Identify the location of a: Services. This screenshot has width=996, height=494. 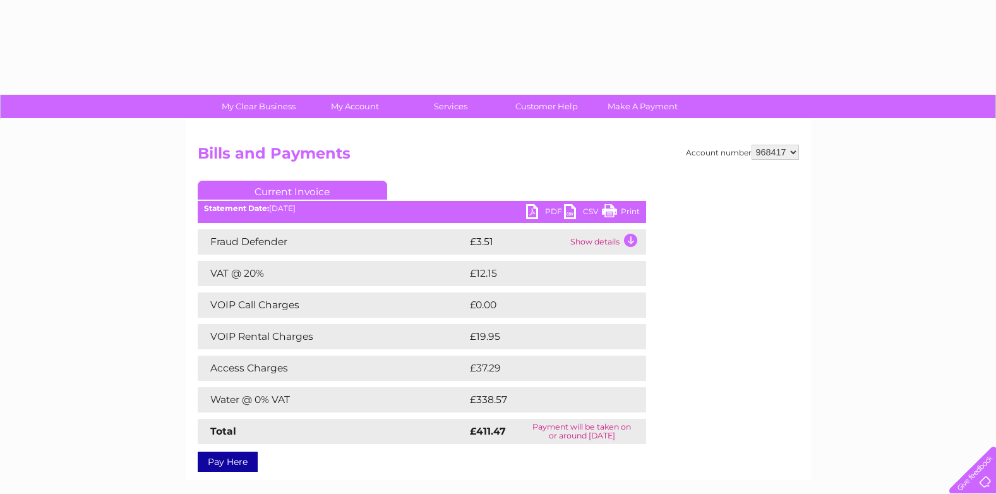
(450, 106).